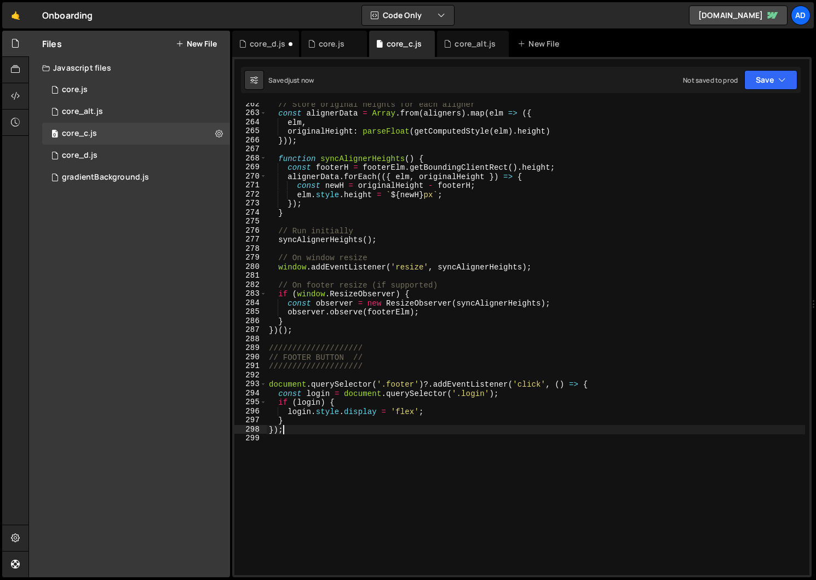  I want to click on div: 265, so click(250, 131).